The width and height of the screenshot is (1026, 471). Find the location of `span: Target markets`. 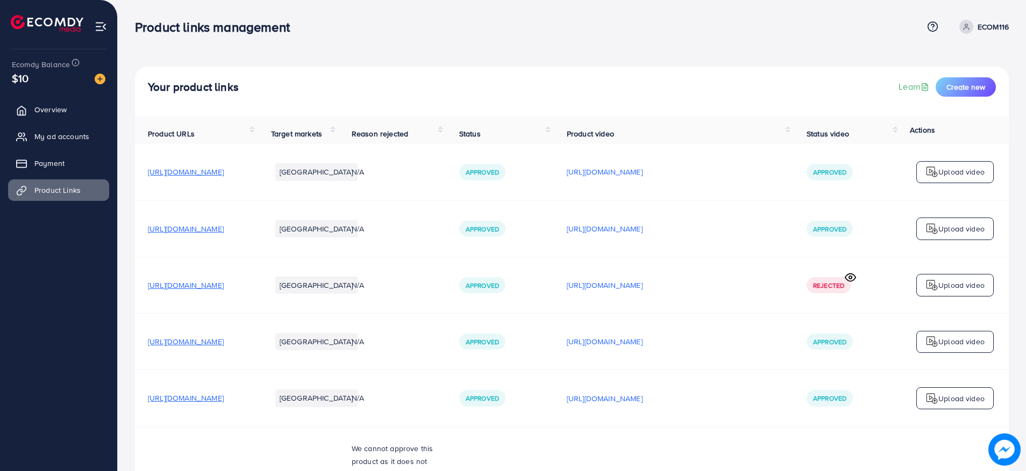

span: Target markets is located at coordinates (296, 134).